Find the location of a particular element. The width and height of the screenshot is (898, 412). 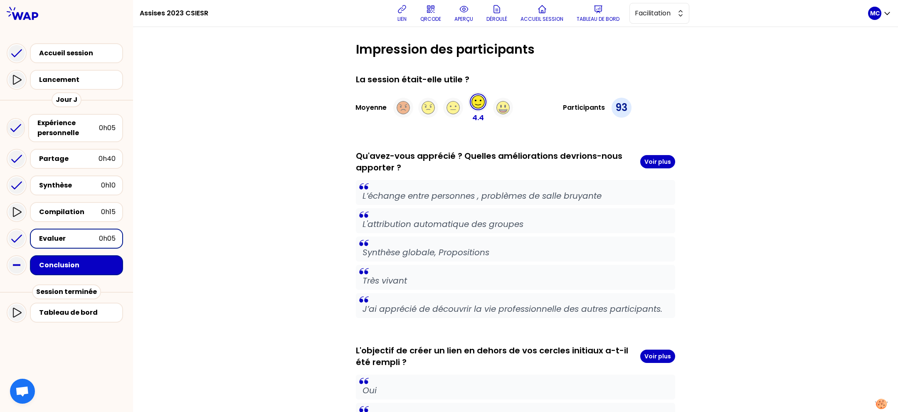

div: 0h40 is located at coordinates (107, 159).